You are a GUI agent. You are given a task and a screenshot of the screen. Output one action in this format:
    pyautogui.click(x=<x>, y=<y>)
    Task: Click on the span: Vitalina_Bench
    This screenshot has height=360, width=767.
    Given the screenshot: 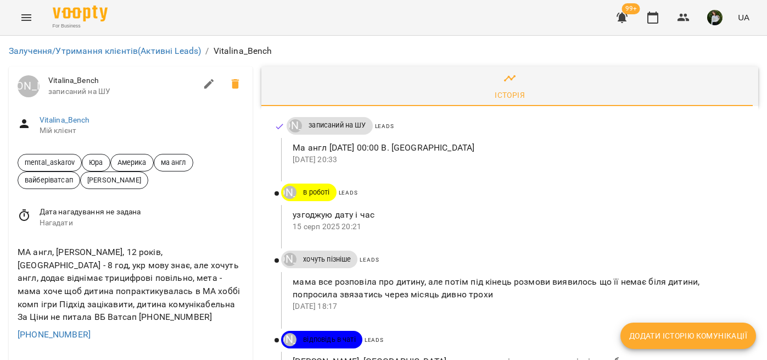 What is the action you would take?
    pyautogui.click(x=122, y=81)
    